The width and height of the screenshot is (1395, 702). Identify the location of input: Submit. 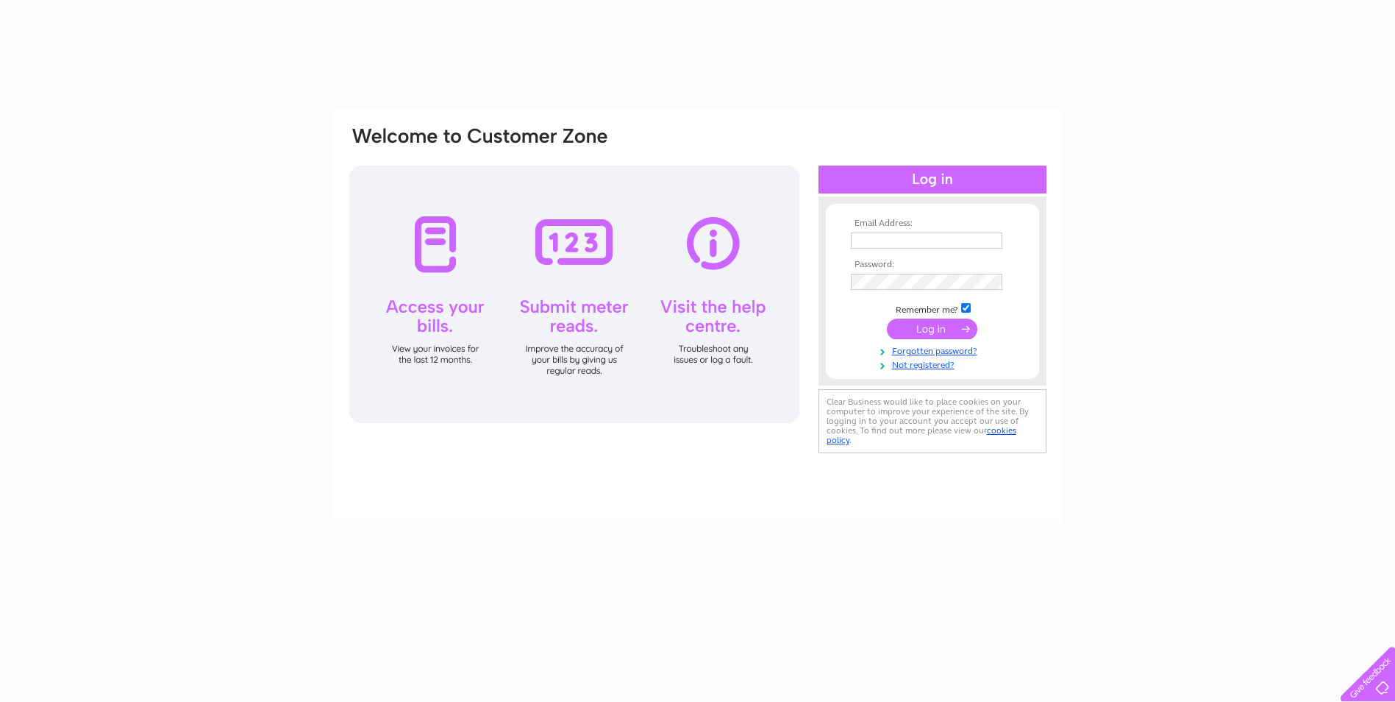
(932, 329).